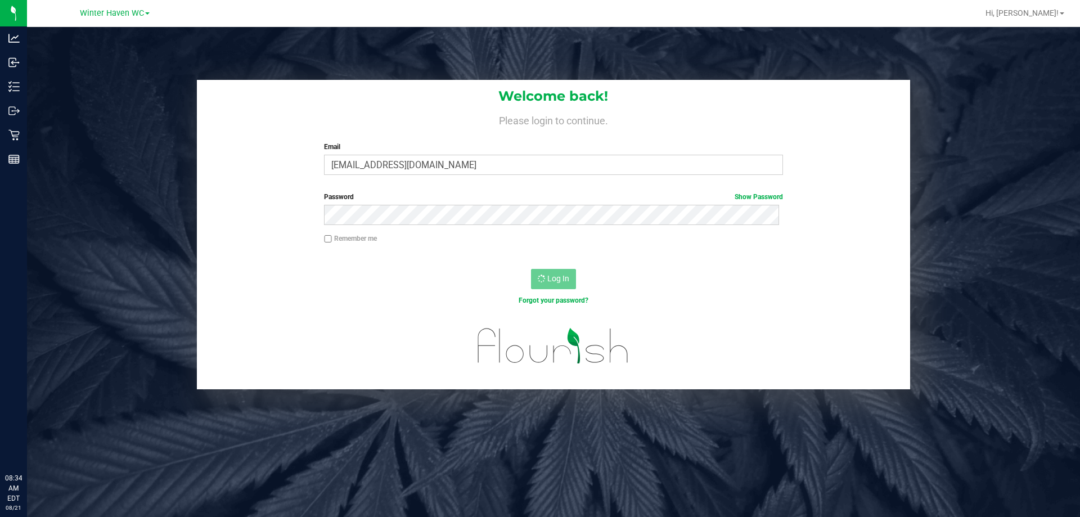  Describe the element at coordinates (13, 488) in the screenshot. I see `p: 08:34 AM EDT` at that location.